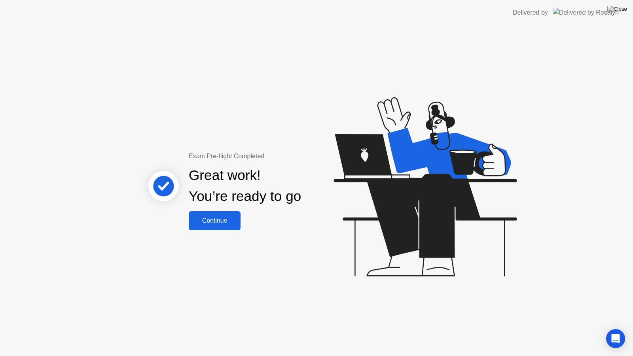 The height and width of the screenshot is (356, 633). I want to click on button: Continue, so click(214, 221).